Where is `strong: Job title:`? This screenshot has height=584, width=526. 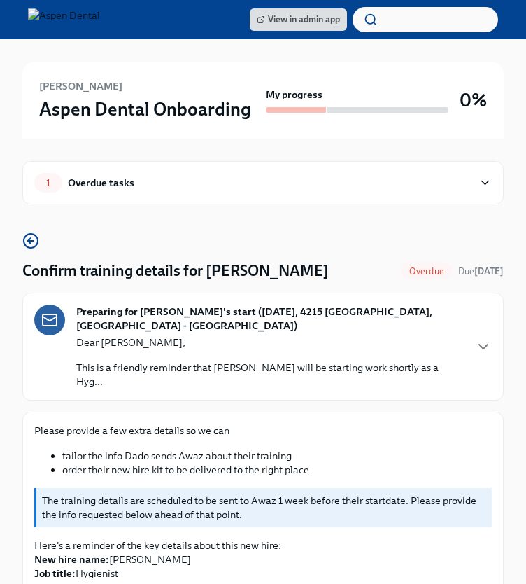
strong: Job title: is located at coordinates (55, 573).